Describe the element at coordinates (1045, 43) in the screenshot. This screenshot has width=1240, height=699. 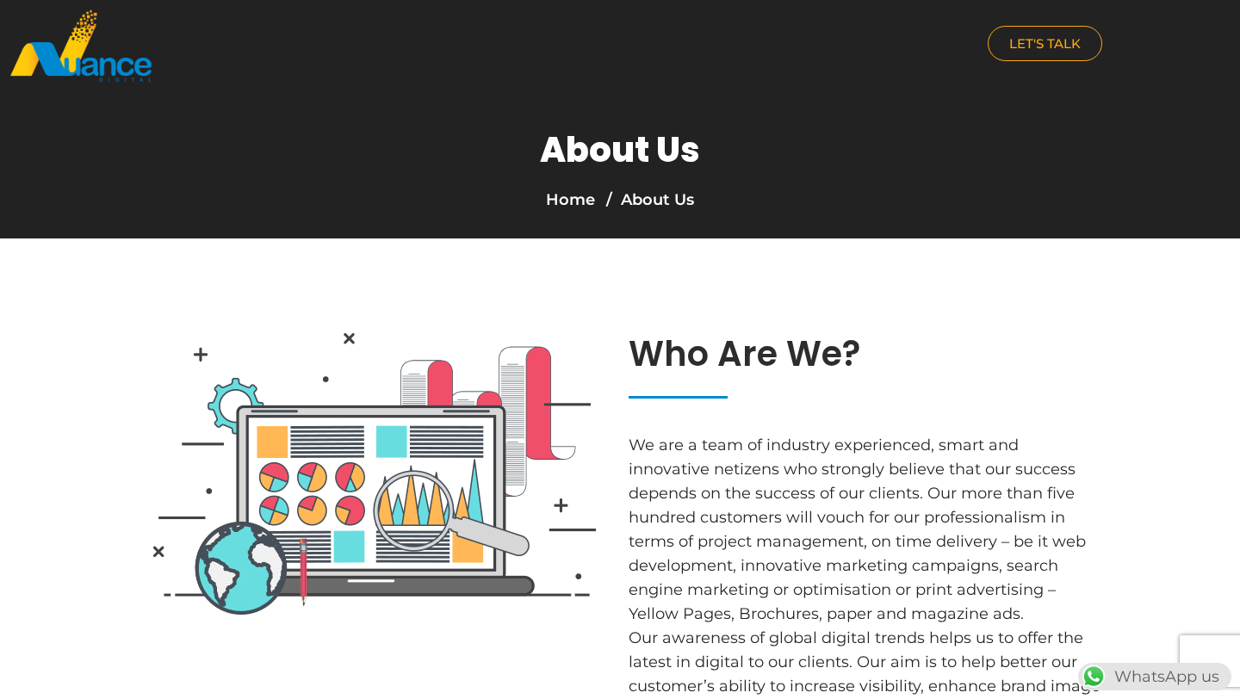
I see `span: LET'S TALK` at that location.